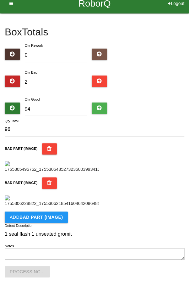 This screenshot has height=293, width=189. What do you see at coordinates (34, 45) in the screenshot?
I see `label: Qty Rework` at bounding box center [34, 45].